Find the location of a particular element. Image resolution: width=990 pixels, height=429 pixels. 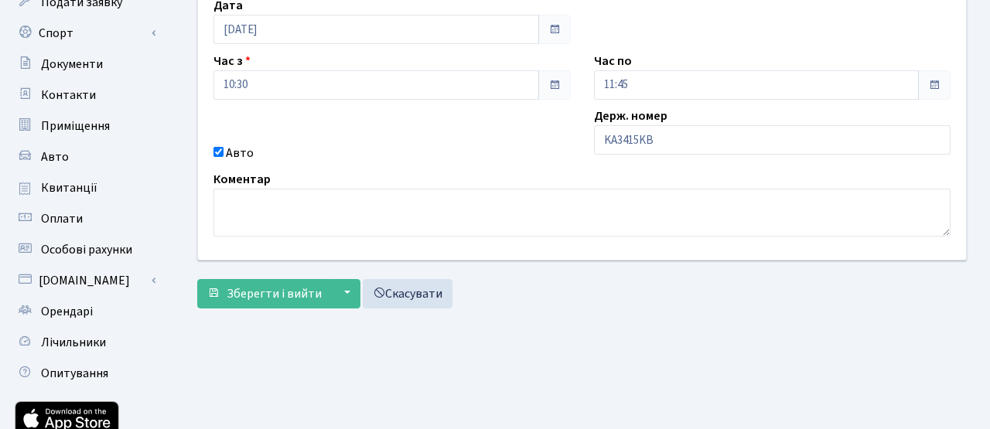

label: Час по is located at coordinates (612, 61).